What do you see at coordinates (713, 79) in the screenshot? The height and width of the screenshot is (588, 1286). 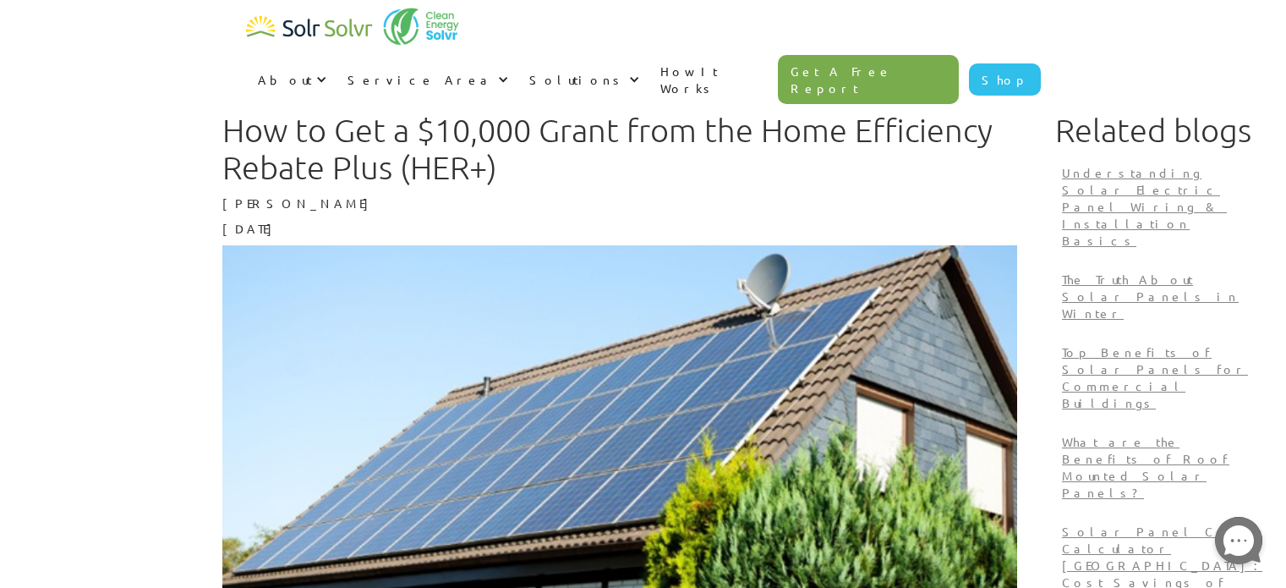 I see `a: How It Works` at bounding box center [713, 79].